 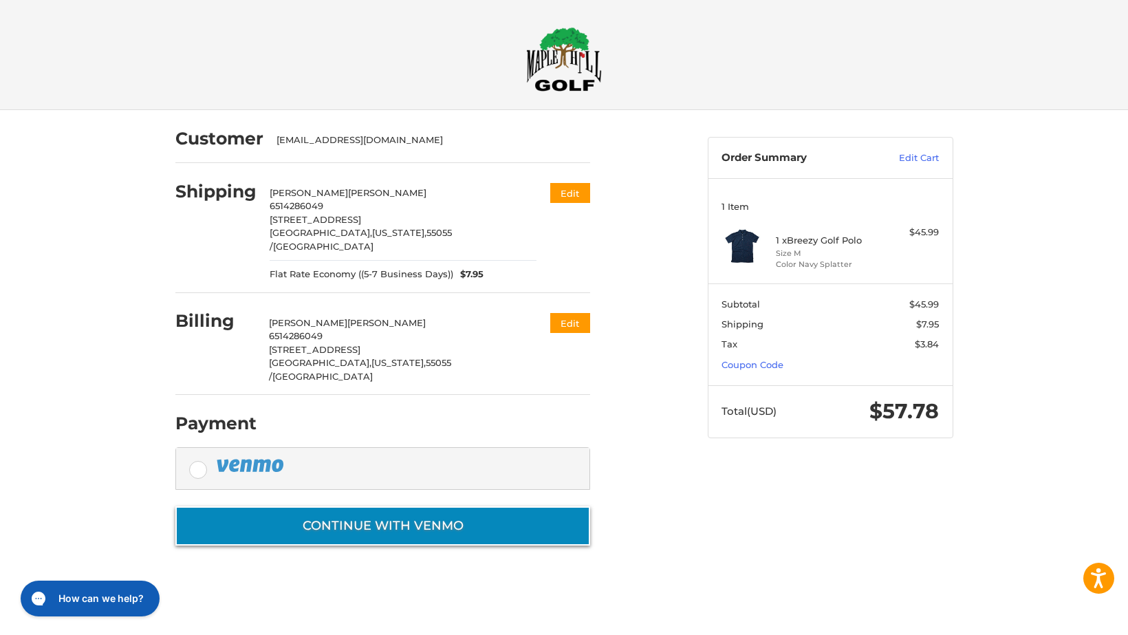 What do you see at coordinates (752, 364) in the screenshot?
I see `a: Coupon Code` at bounding box center [752, 364].